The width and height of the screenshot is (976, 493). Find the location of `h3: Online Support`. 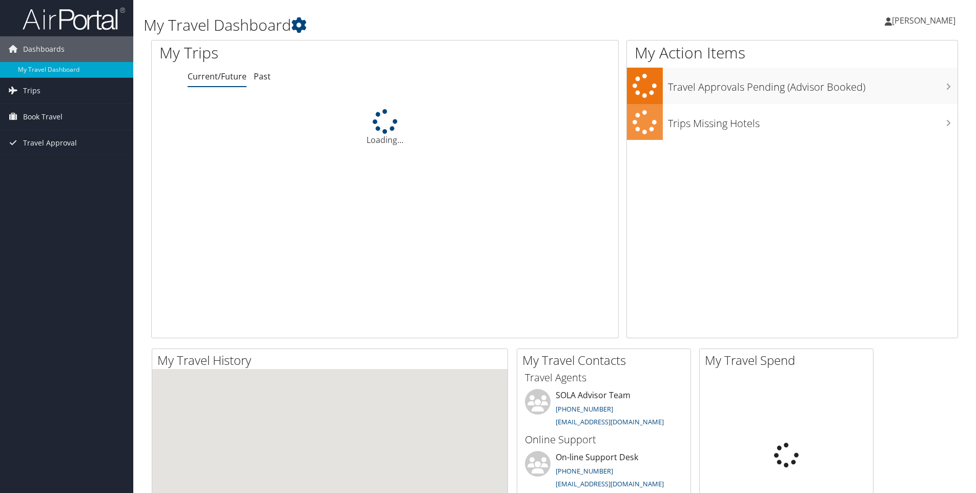

h3: Online Support is located at coordinates (604, 440).